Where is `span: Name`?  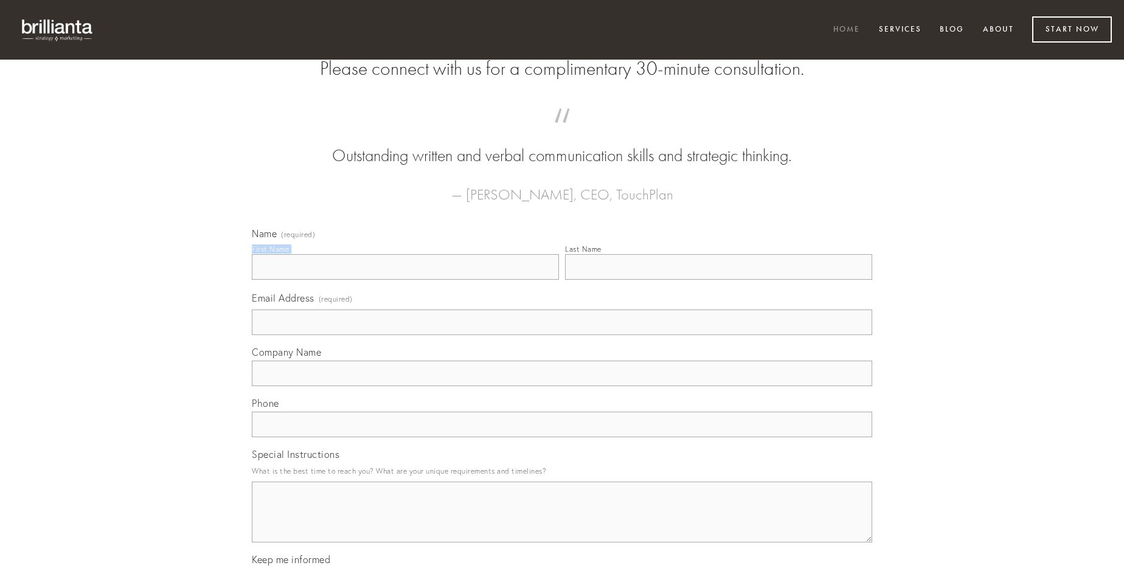
span: Name is located at coordinates (264, 233).